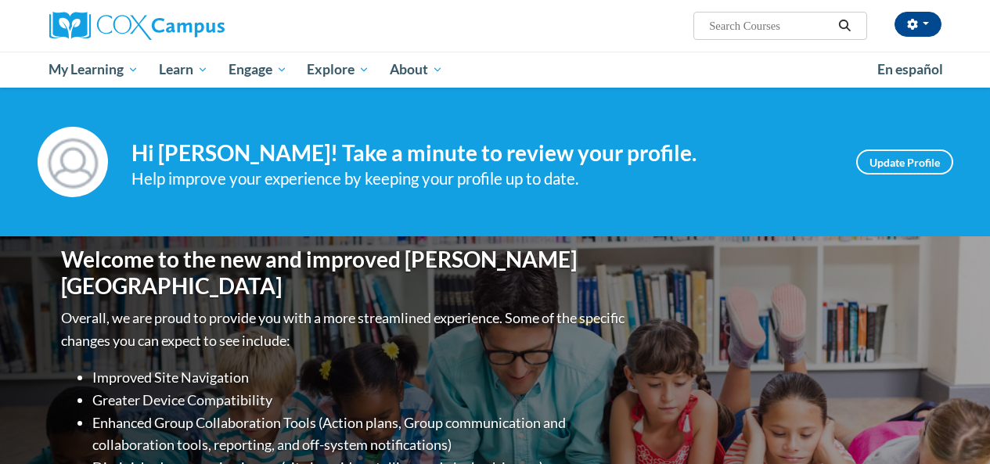 The image size is (990, 464). What do you see at coordinates (360, 377) in the screenshot?
I see `li: Improved Site Navigation` at bounding box center [360, 377].